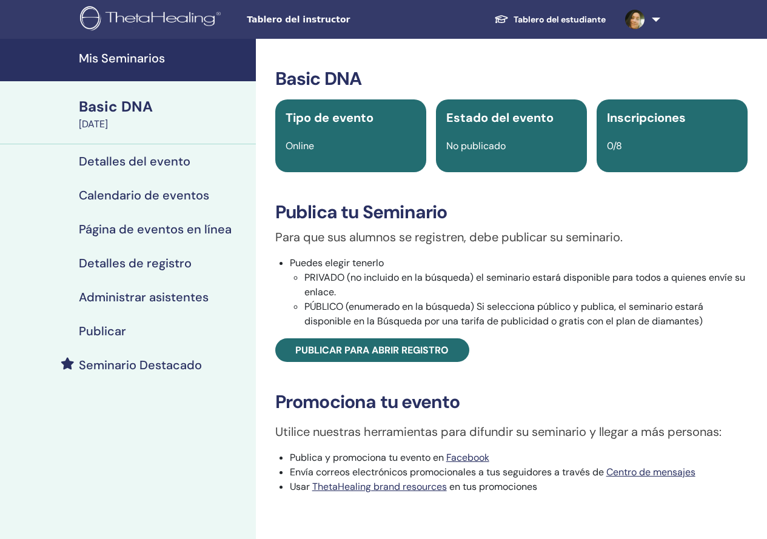 The image size is (767, 539). I want to click on span: 0/8, so click(614, 145).